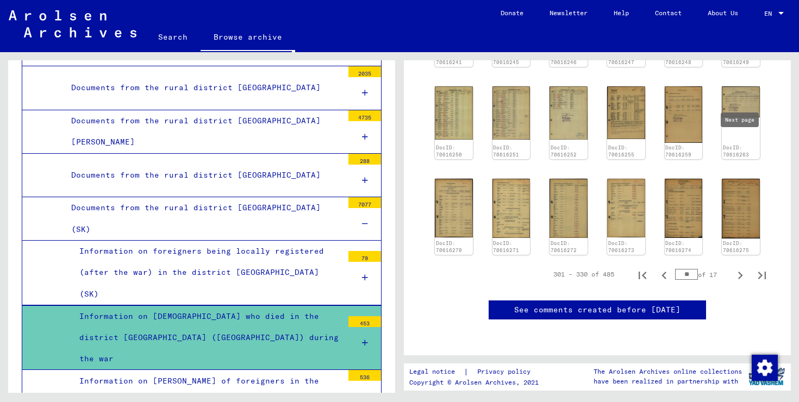  Describe the element at coordinates (584, 274) in the screenshot. I see `div: 301 – 330 of 485` at that location.